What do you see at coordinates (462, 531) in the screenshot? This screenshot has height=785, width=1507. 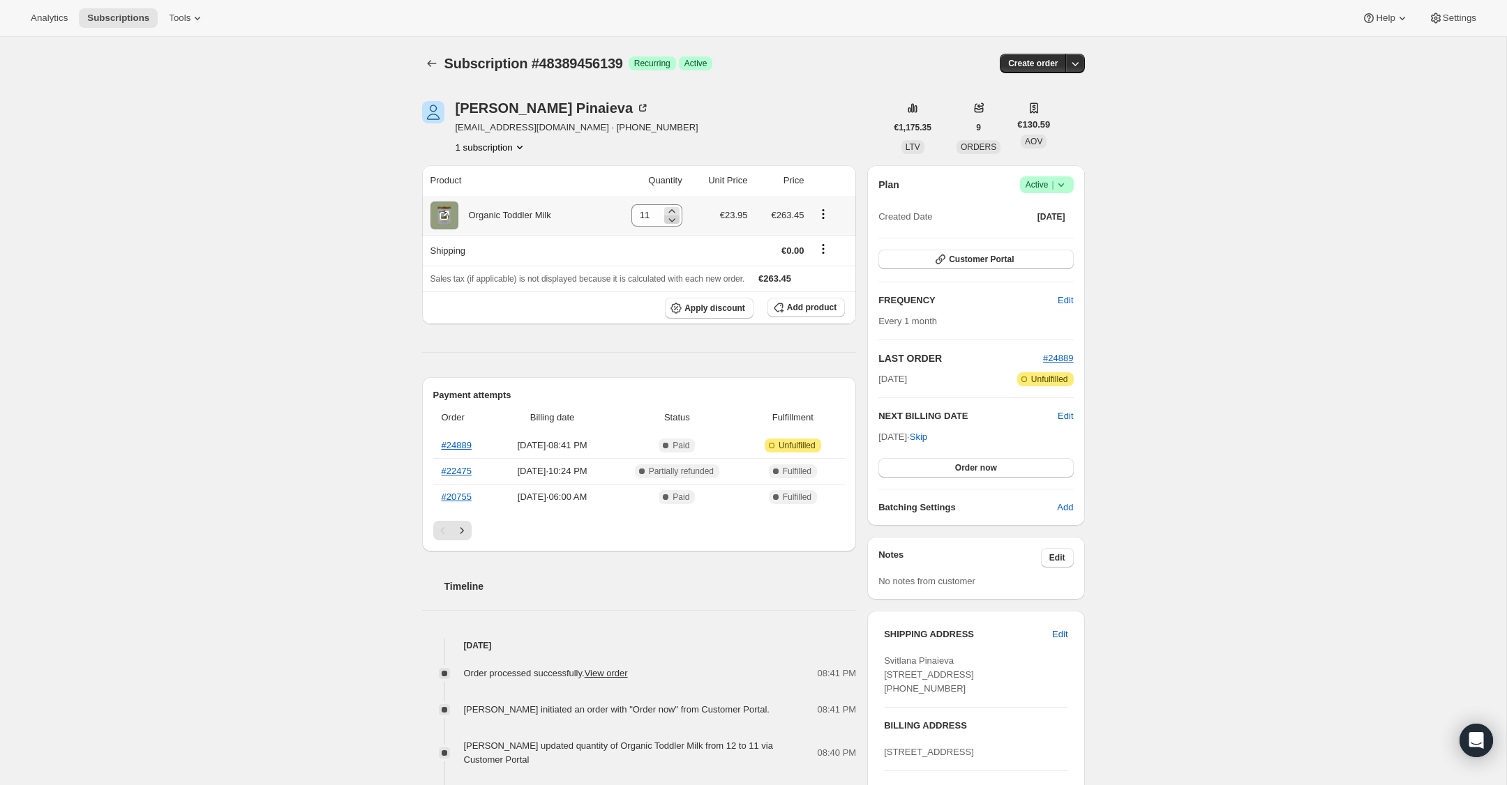 I see `button: Next` at bounding box center [462, 531].